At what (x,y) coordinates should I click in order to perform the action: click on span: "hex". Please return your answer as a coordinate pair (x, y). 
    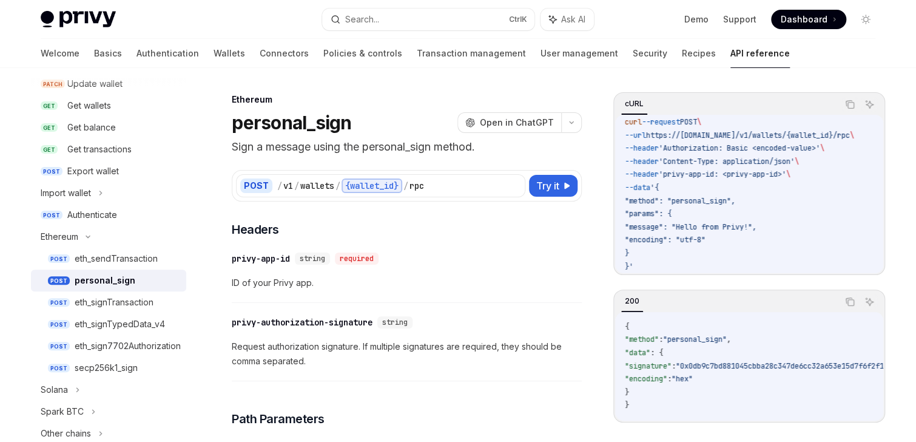
    Looking at the image, I should click on (682, 379).